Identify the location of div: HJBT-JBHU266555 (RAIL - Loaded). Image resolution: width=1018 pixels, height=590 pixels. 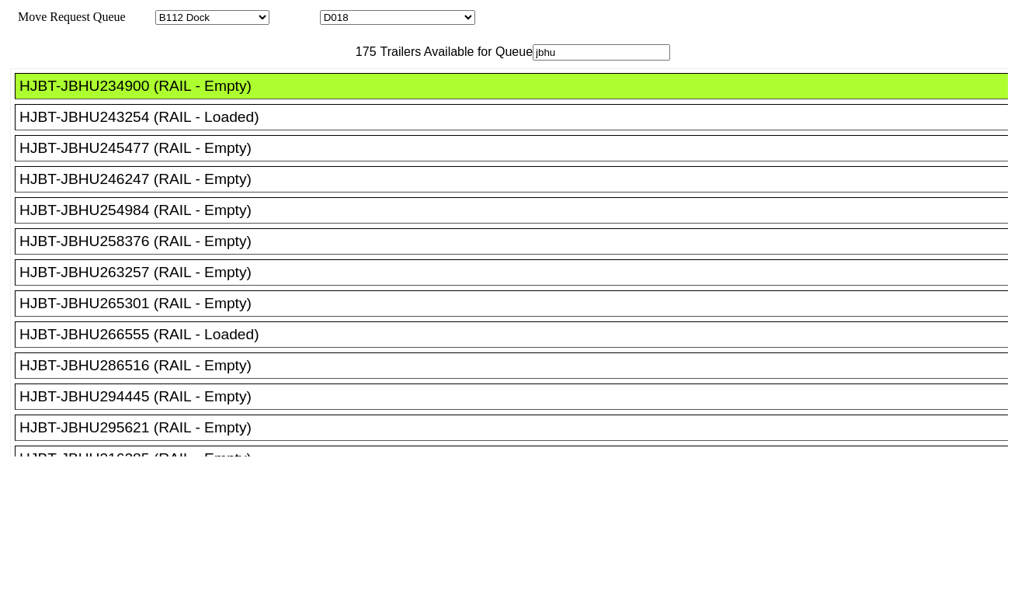
(518, 335).